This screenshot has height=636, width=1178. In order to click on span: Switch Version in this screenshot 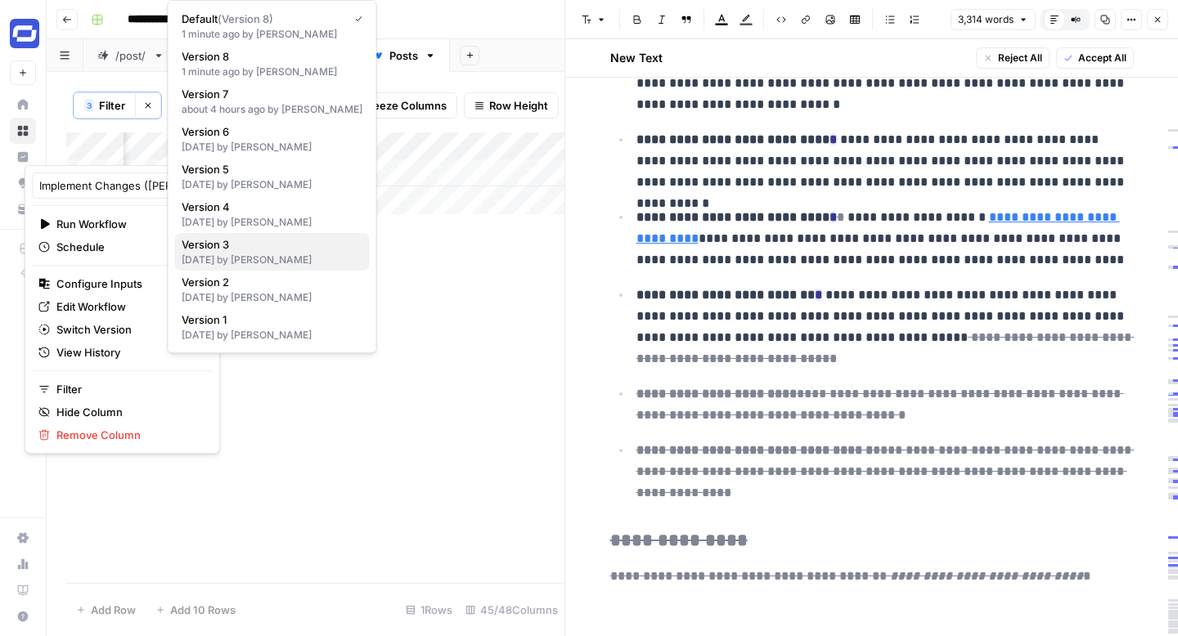, I will do `click(119, 330)`.